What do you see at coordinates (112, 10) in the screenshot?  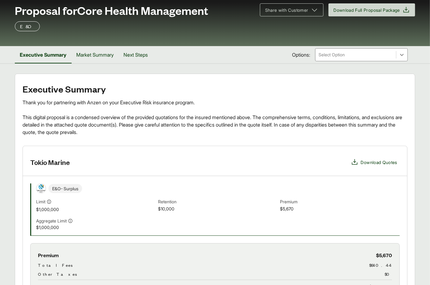 I see `span: Proposal for Core Health Management` at bounding box center [112, 10].